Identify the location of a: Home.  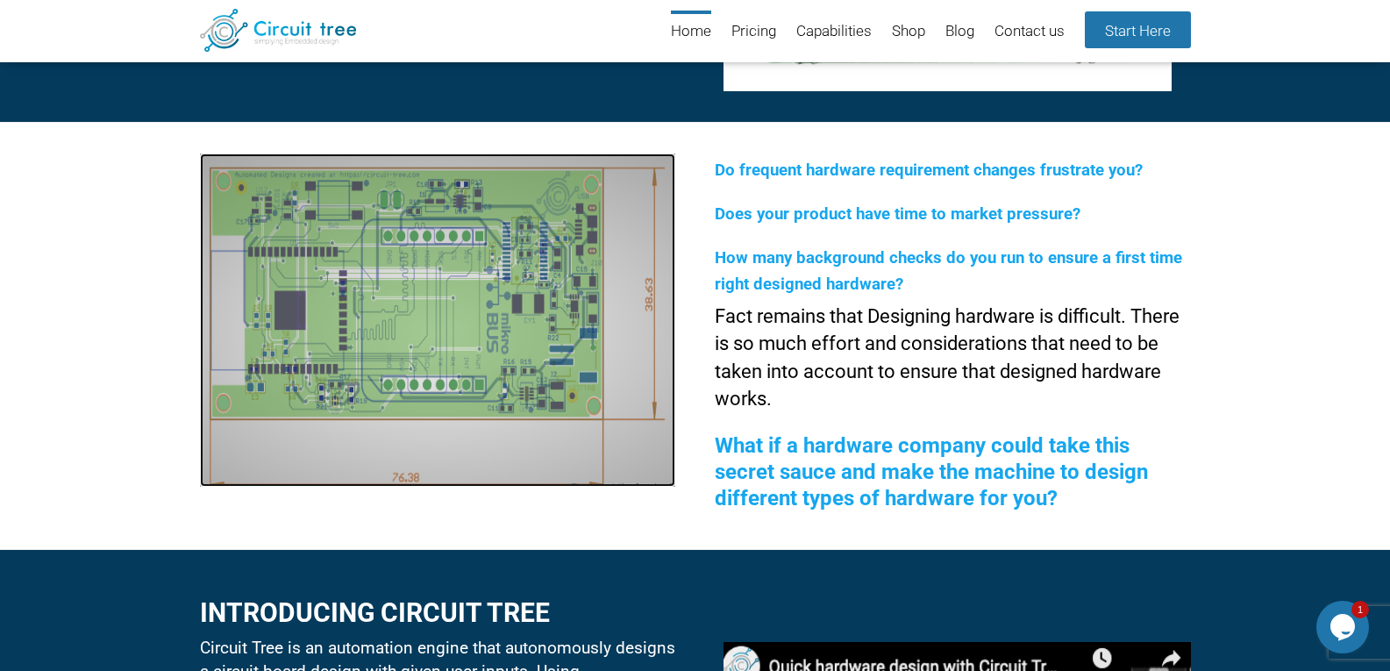
(691, 32).